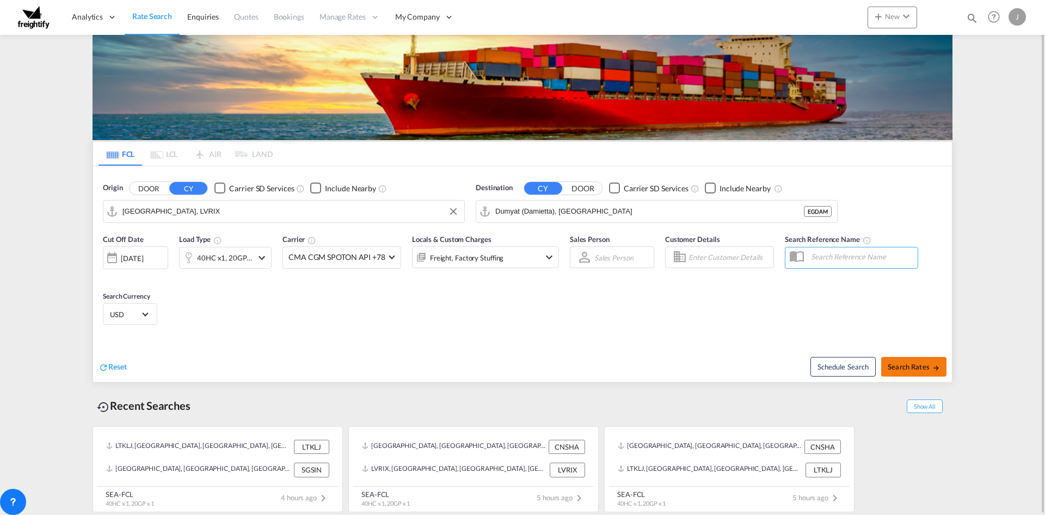  I want to click on div: Help, so click(997, 17).